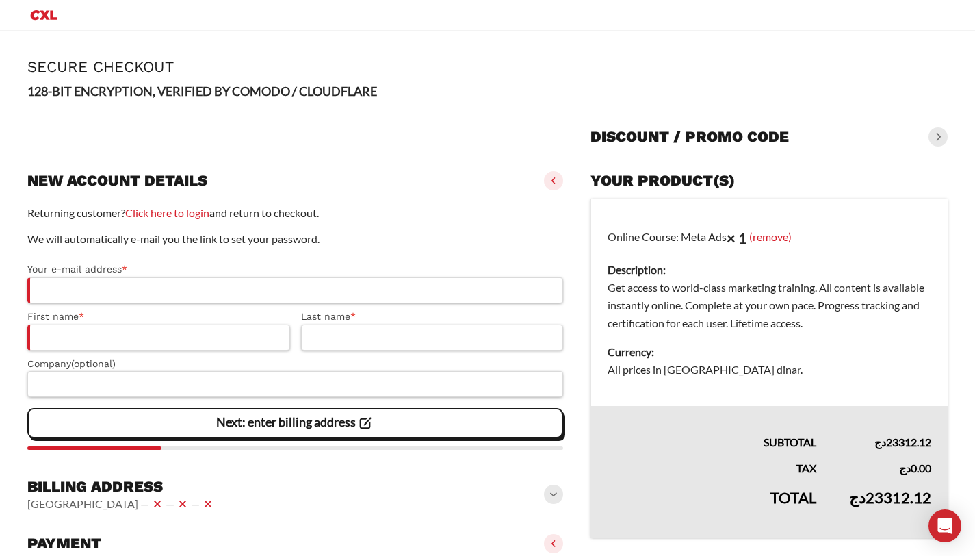 Image resolution: width=975 pixels, height=556 pixels. Describe the element at coordinates (769, 270) in the screenshot. I see `dt: Description:` at that location.